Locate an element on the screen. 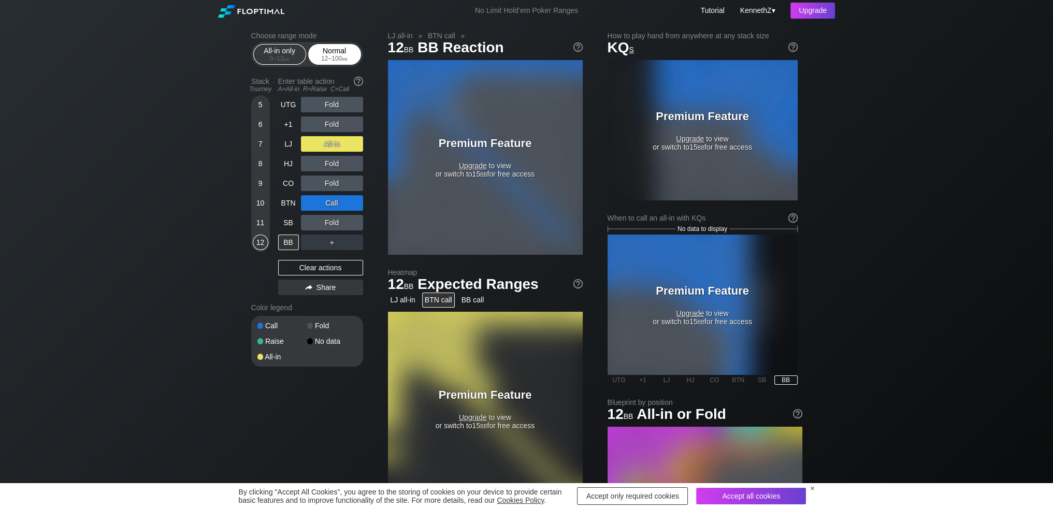  span: BTN call is located at coordinates (441, 36).